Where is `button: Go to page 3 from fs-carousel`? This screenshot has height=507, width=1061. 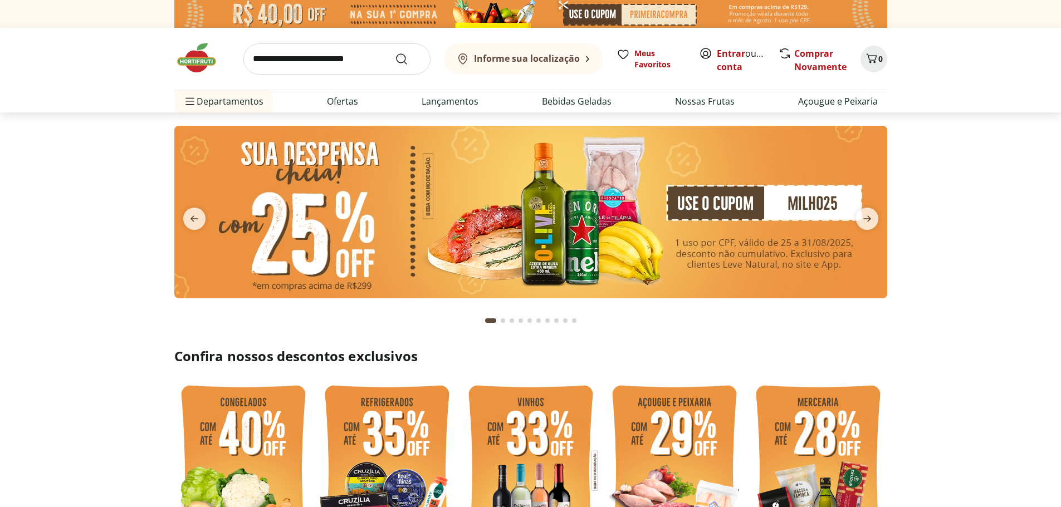 button: Go to page 3 from fs-carousel is located at coordinates (512, 321).